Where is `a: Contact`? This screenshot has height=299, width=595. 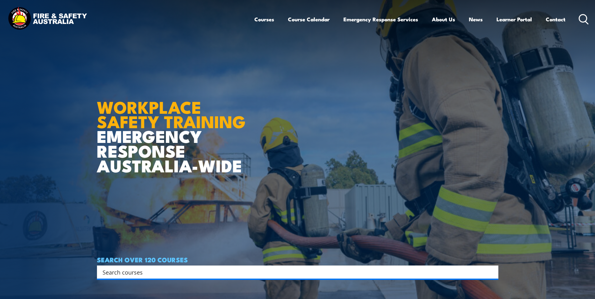
a: Contact is located at coordinates (555, 19).